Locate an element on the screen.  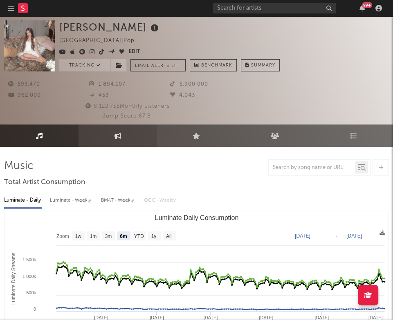
em: Off is located at coordinates (176, 66).